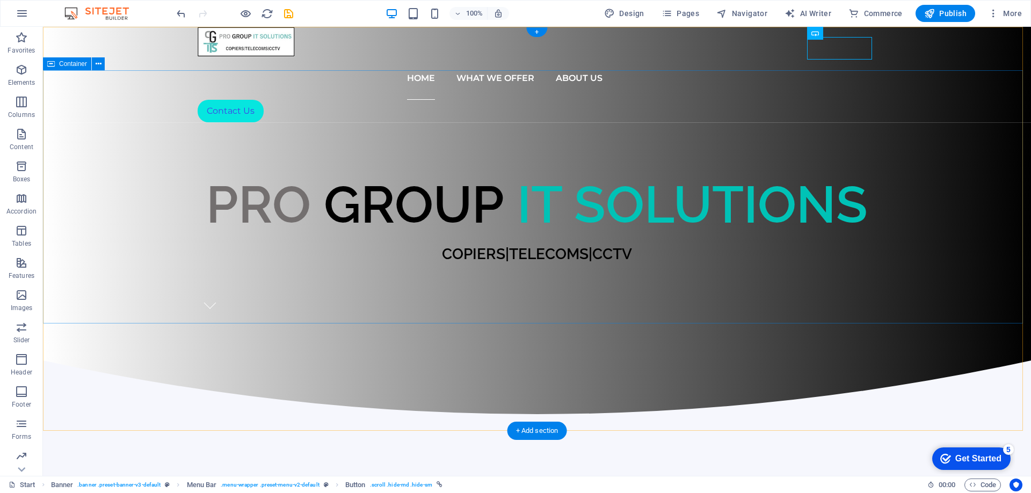 The width and height of the screenshot is (1031, 493). Describe the element at coordinates (102, 13) in the screenshot. I see `img: Editor Logo` at that location.